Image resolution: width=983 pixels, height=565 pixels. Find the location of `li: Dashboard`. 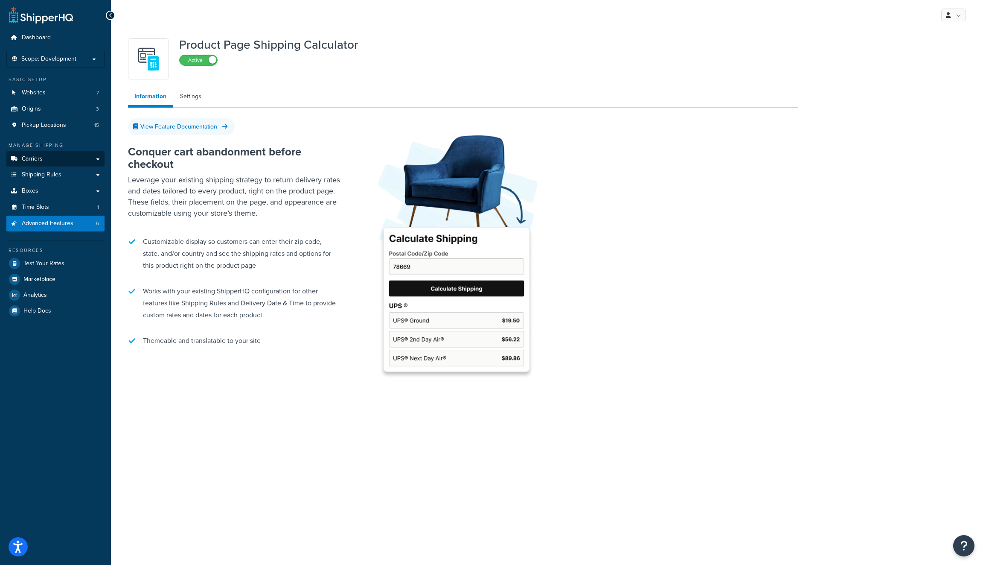

li: Dashboard is located at coordinates (55, 38).